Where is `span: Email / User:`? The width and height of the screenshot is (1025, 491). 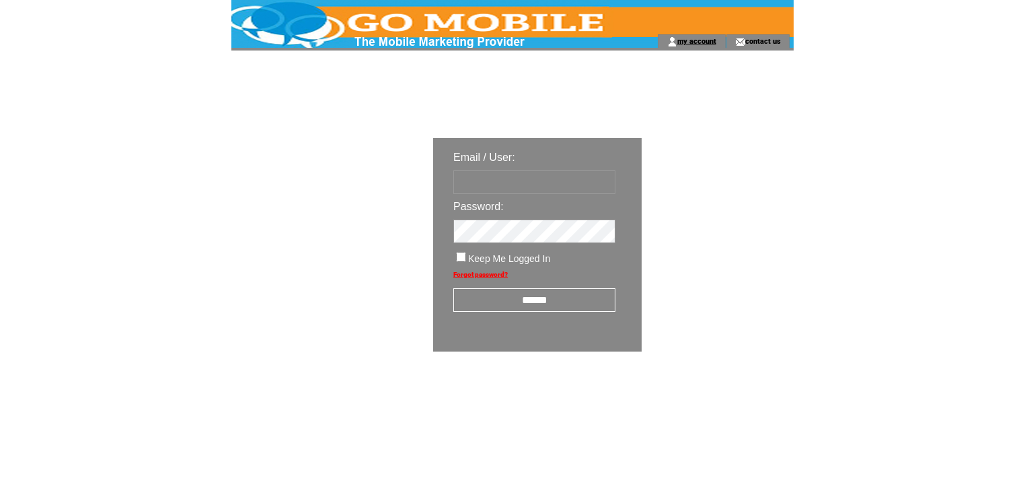 span: Email / User: is located at coordinates (484, 157).